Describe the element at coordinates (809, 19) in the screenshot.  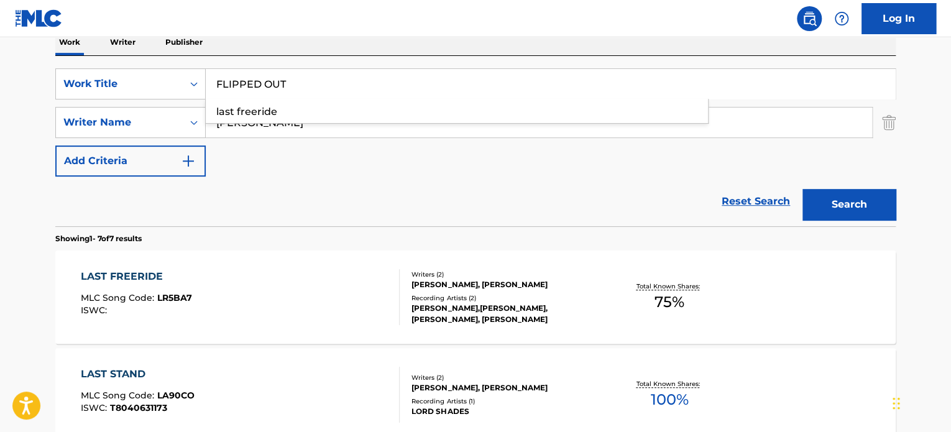
I see `img: search` at that location.